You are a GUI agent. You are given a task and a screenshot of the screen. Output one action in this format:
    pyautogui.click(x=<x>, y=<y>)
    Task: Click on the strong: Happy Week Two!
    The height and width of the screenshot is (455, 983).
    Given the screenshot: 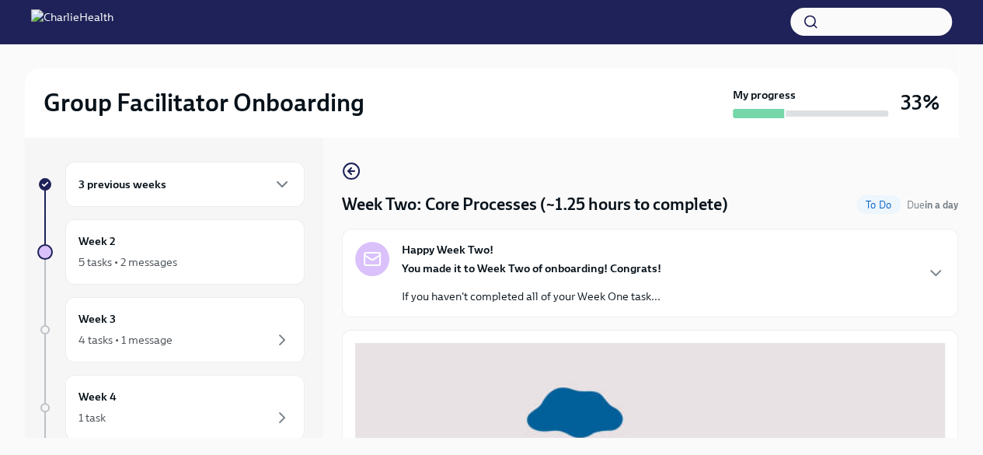 What is the action you would take?
    pyautogui.click(x=448, y=249)
    